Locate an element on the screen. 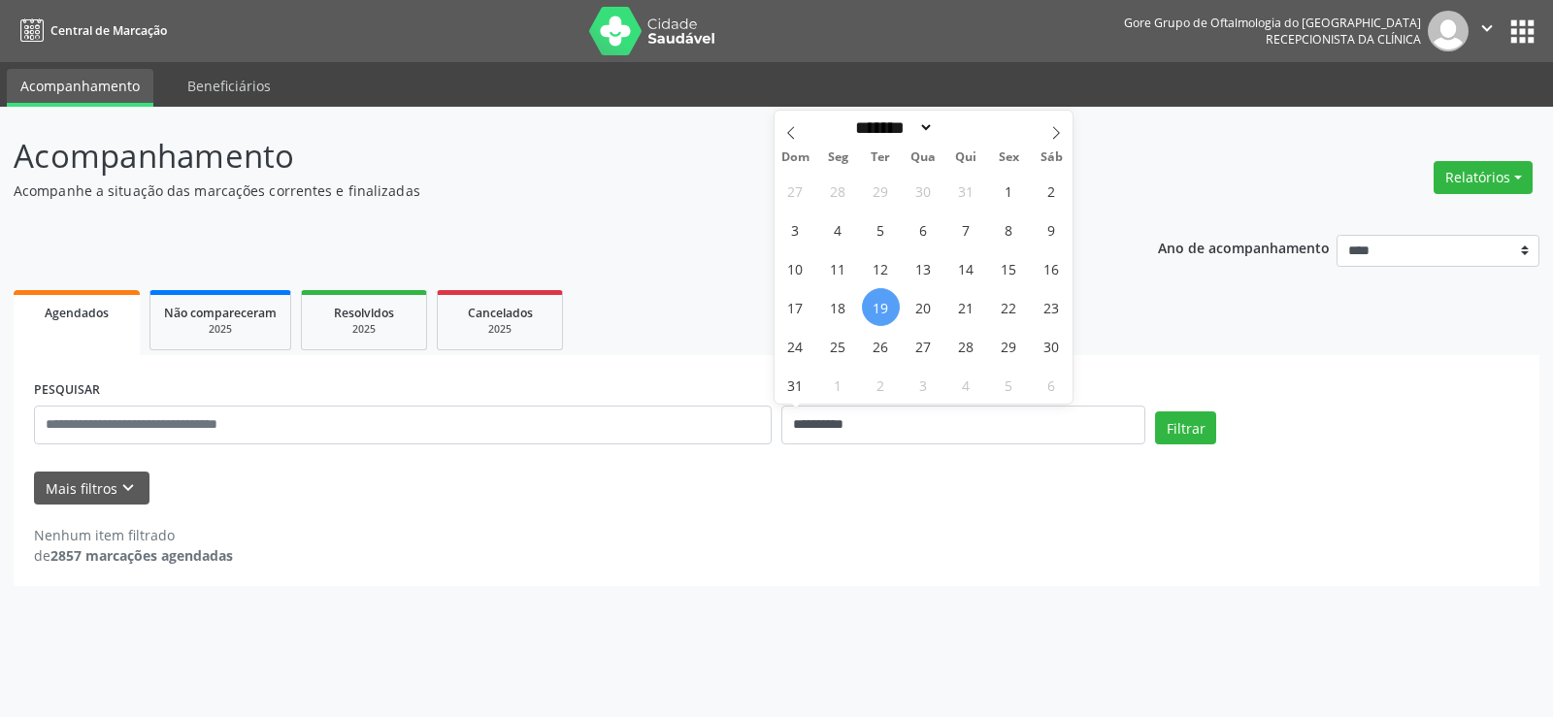 Image resolution: width=1553 pixels, height=717 pixels. span: Julho 27, 2025 is located at coordinates (795, 190).